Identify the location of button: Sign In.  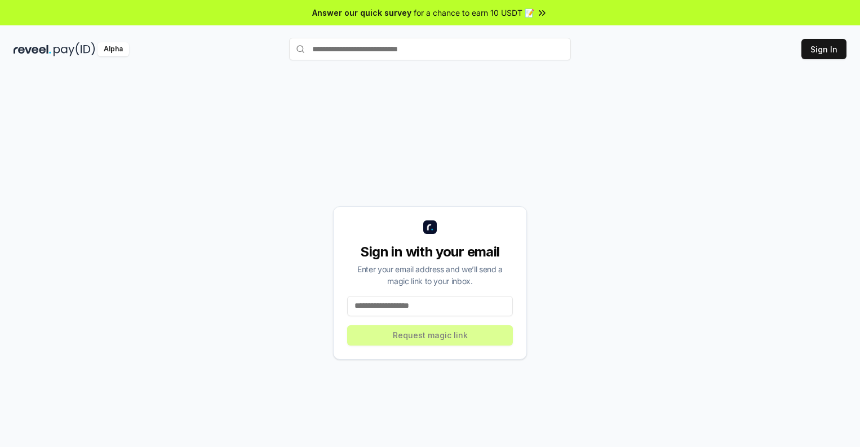
(824, 49).